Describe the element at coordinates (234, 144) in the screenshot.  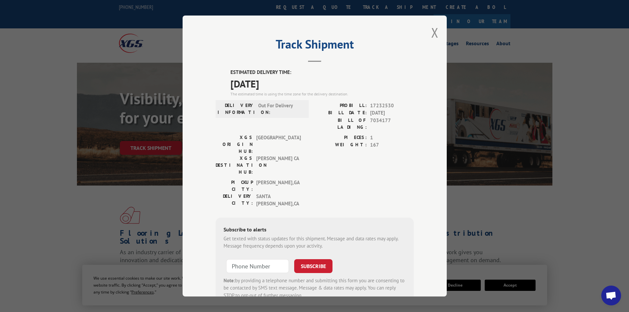
I see `label: XGS ORIGIN HUB:` at that location.